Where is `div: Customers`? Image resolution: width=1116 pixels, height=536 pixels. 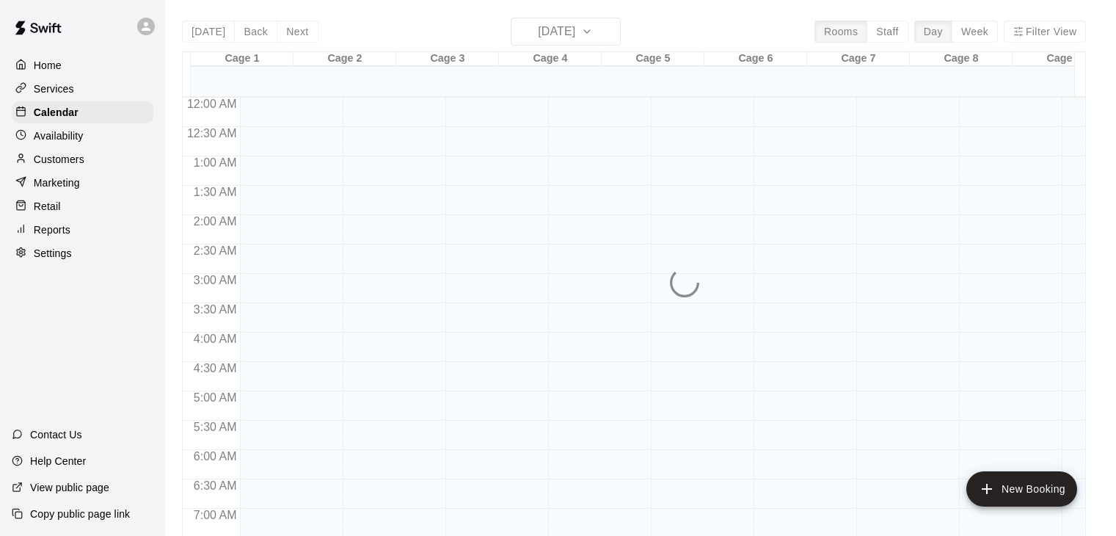
div: Customers is located at coordinates (82, 159).